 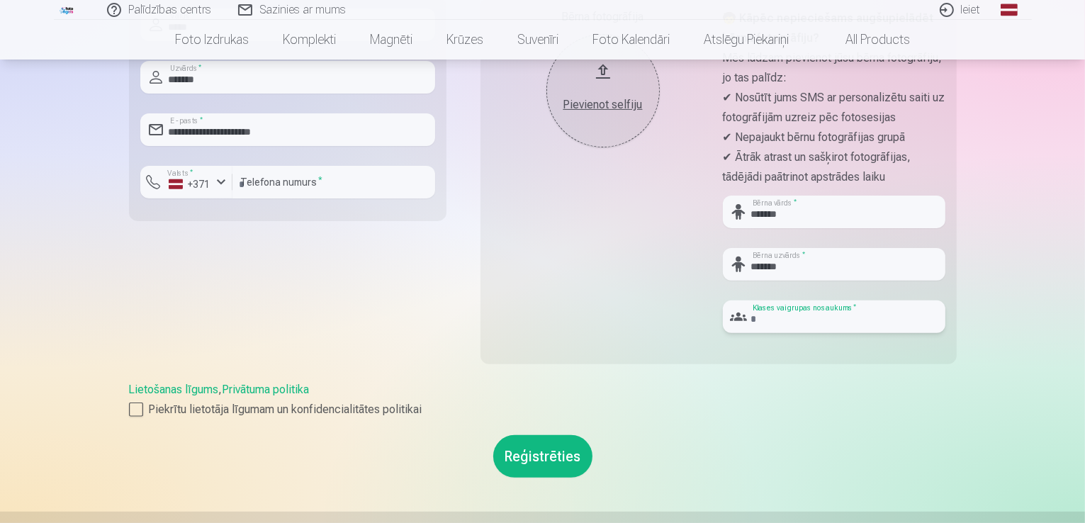 I want to click on a: Suvenīri, so click(x=538, y=40).